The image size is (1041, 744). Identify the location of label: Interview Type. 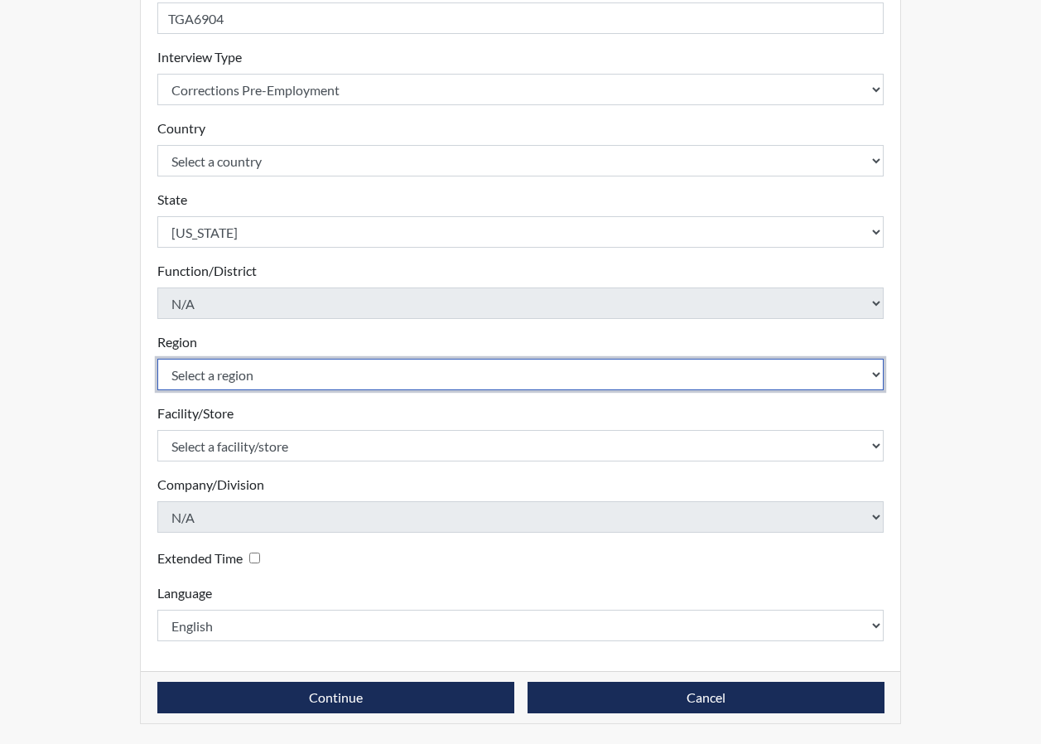
(200, 57).